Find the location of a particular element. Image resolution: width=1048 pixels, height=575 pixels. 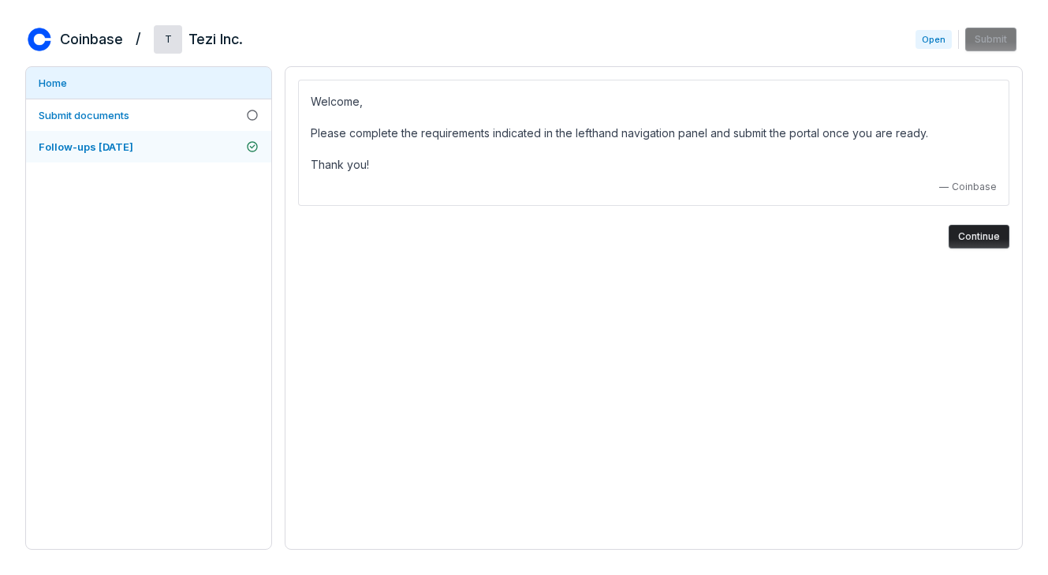

a: Submit documents is located at coordinates (148, 115).